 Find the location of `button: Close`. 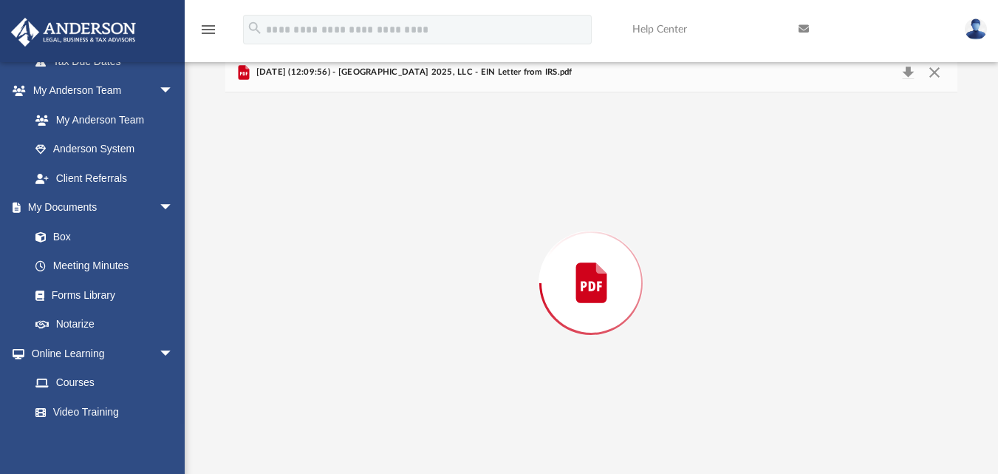

button: Close is located at coordinates (935, 72).